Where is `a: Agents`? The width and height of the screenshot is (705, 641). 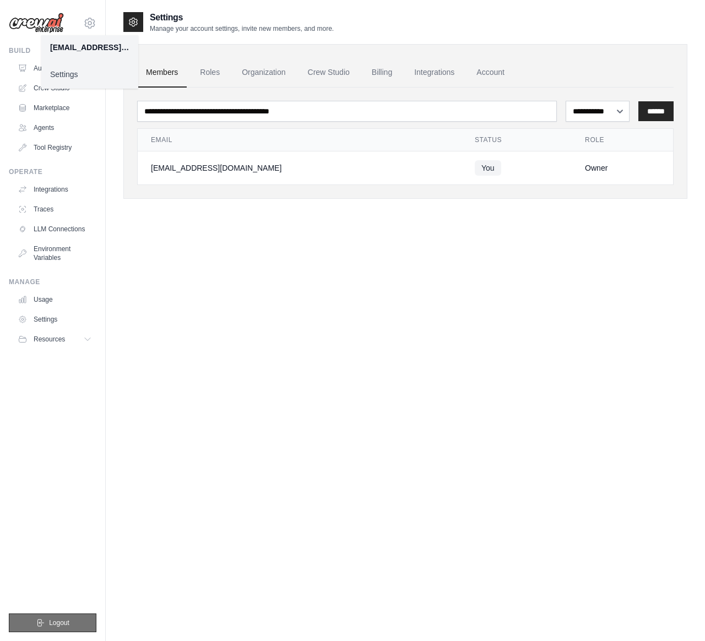
a: Agents is located at coordinates (55, 128).